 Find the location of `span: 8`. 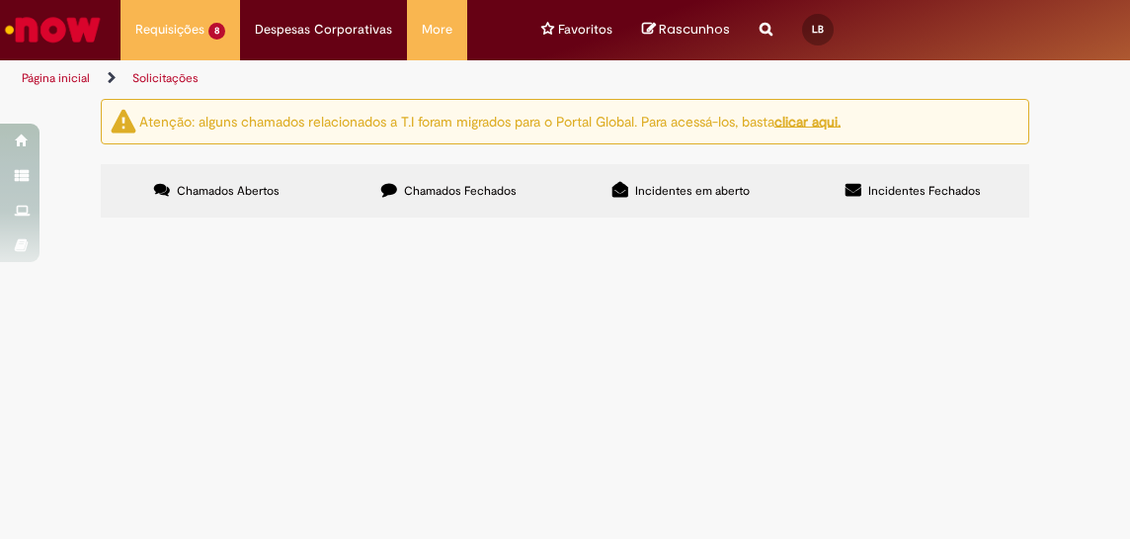

span: 8 is located at coordinates (216, 31).